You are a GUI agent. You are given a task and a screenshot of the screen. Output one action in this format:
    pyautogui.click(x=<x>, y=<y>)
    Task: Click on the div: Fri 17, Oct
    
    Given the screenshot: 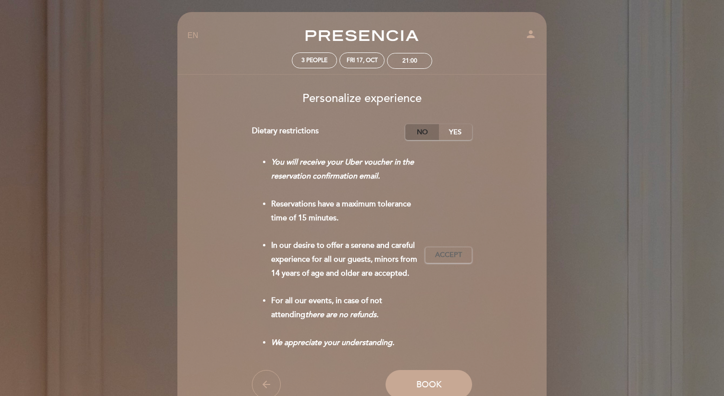 What is the action you would take?
    pyautogui.click(x=362, y=60)
    